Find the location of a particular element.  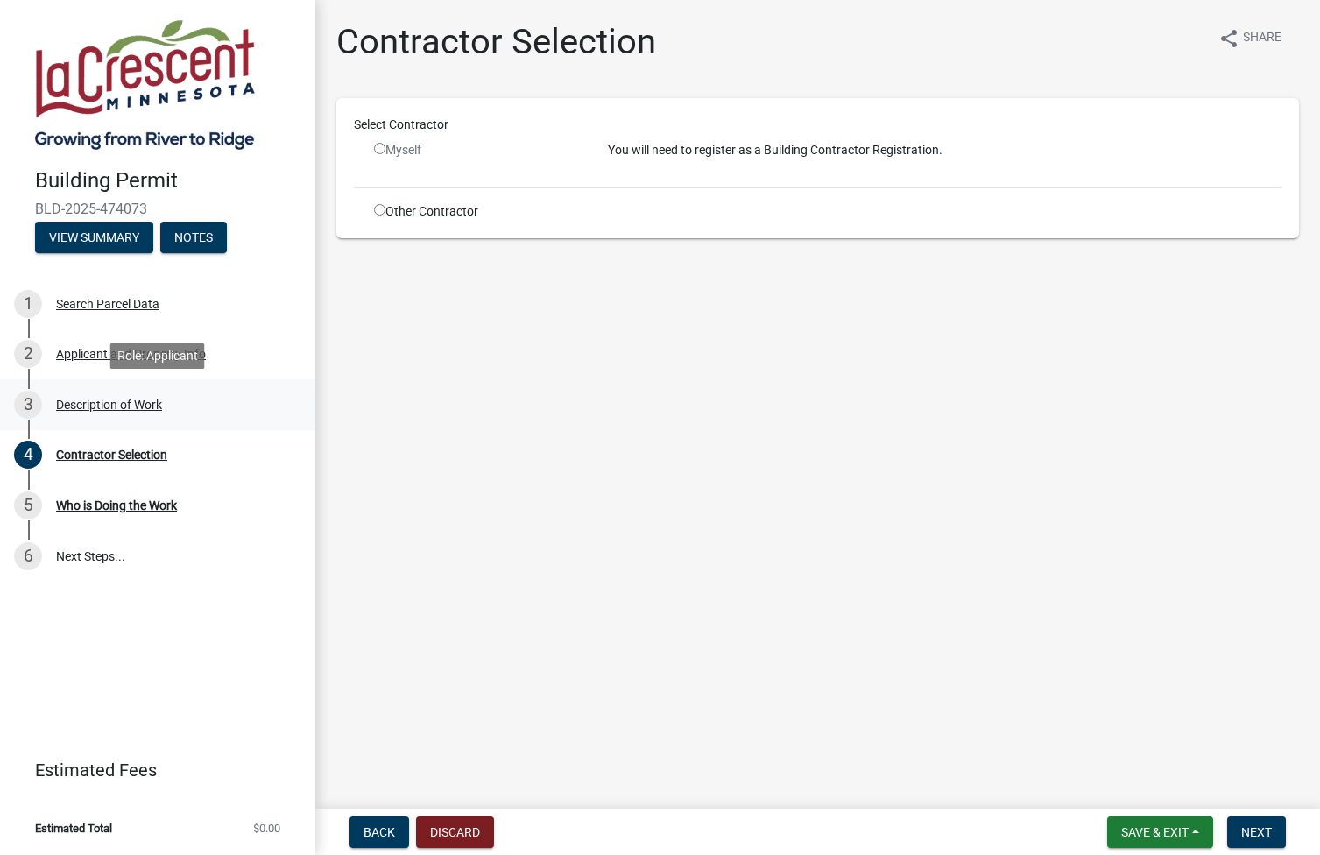

div: Applicant and Property Info is located at coordinates (130, 354).